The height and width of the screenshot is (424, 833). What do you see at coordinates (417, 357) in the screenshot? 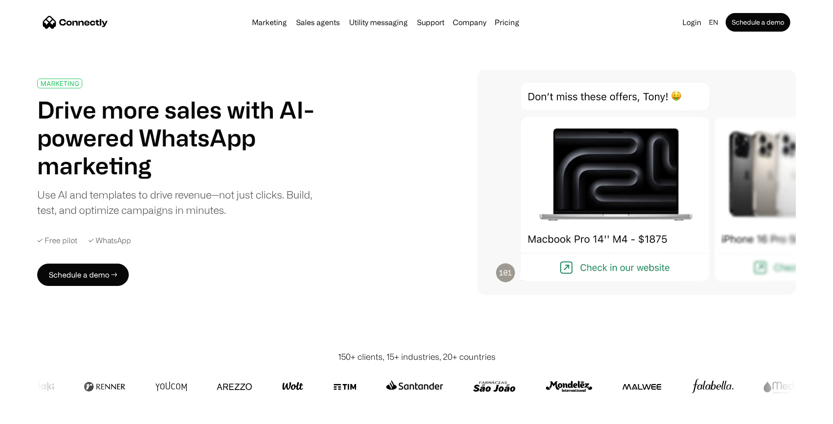
I see `div: 150+ clients, 15+ industries, 20+ countries` at bounding box center [417, 357].